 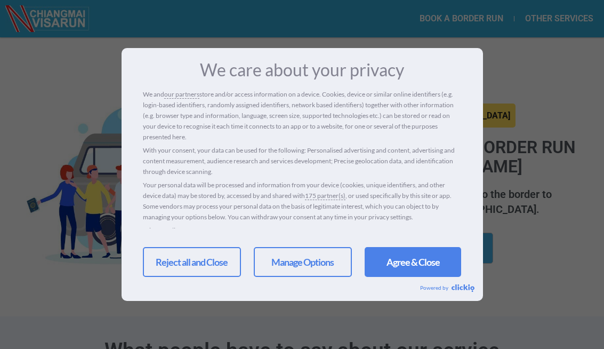 What do you see at coordinates (192, 262) in the screenshot?
I see `a: Reject all and Close` at bounding box center [192, 262].